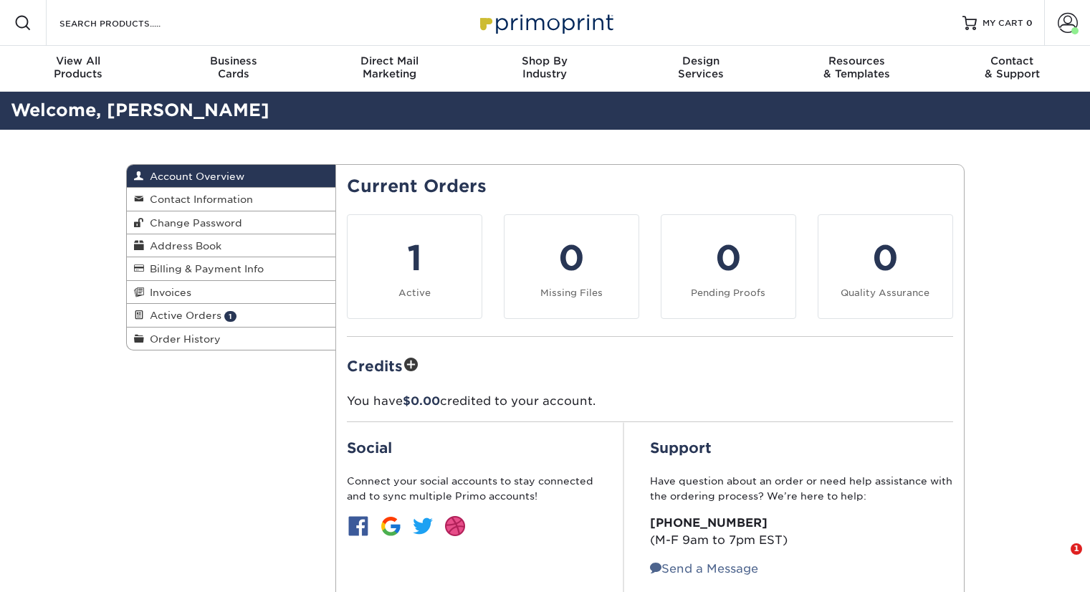  What do you see at coordinates (1029, 23) in the screenshot?
I see `span: 0` at bounding box center [1029, 23].